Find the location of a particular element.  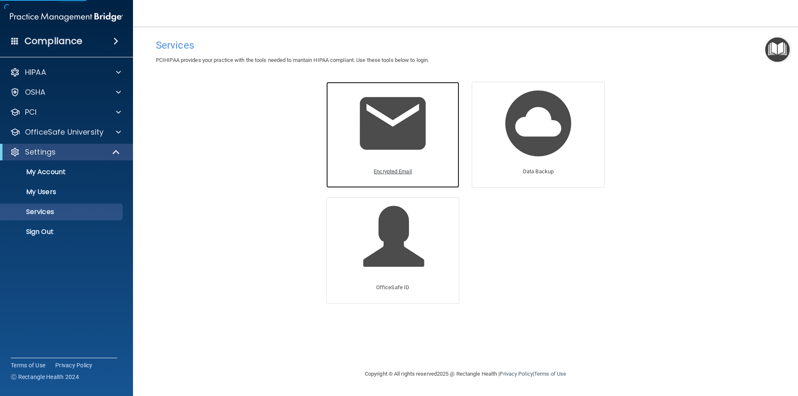

p: PCI is located at coordinates (31, 112).